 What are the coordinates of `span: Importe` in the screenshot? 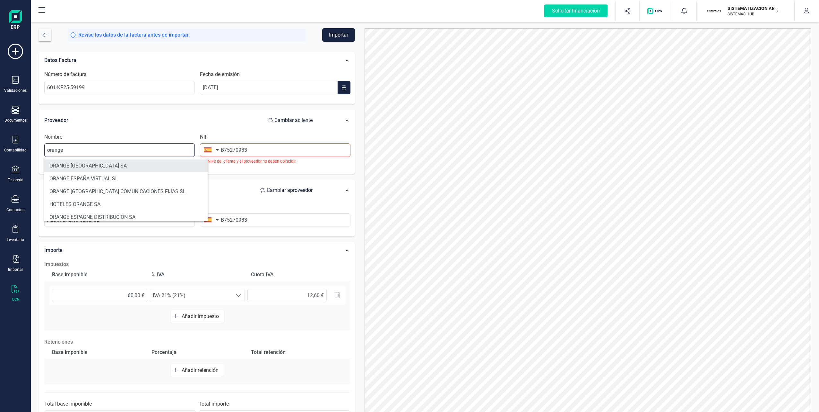 It's located at (53, 250).